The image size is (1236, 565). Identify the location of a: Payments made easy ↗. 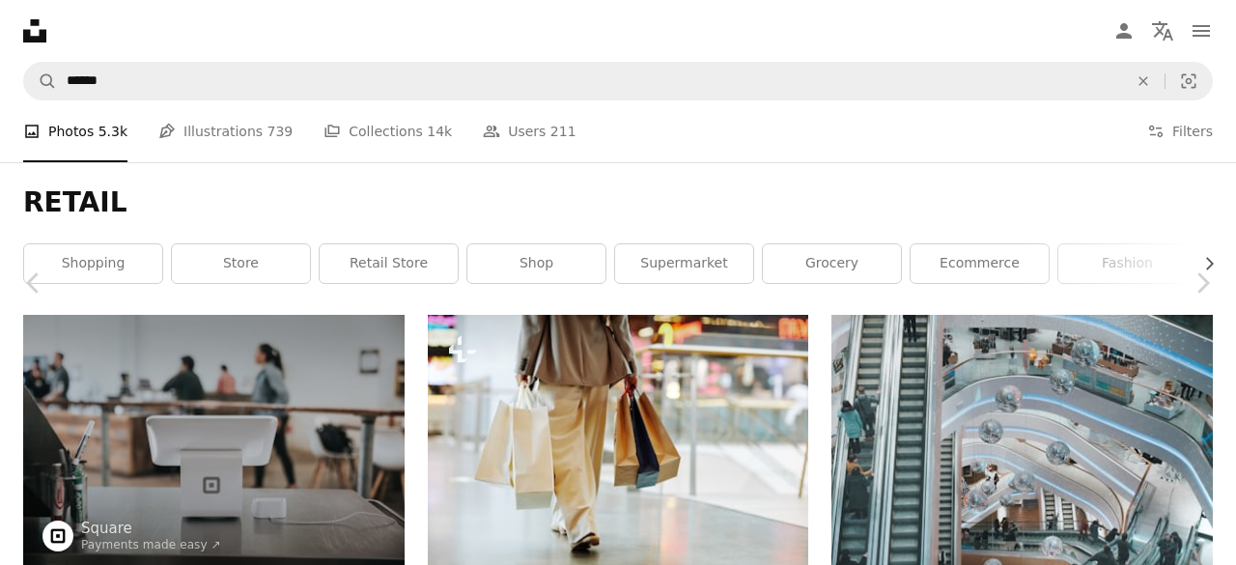
(151, 545).